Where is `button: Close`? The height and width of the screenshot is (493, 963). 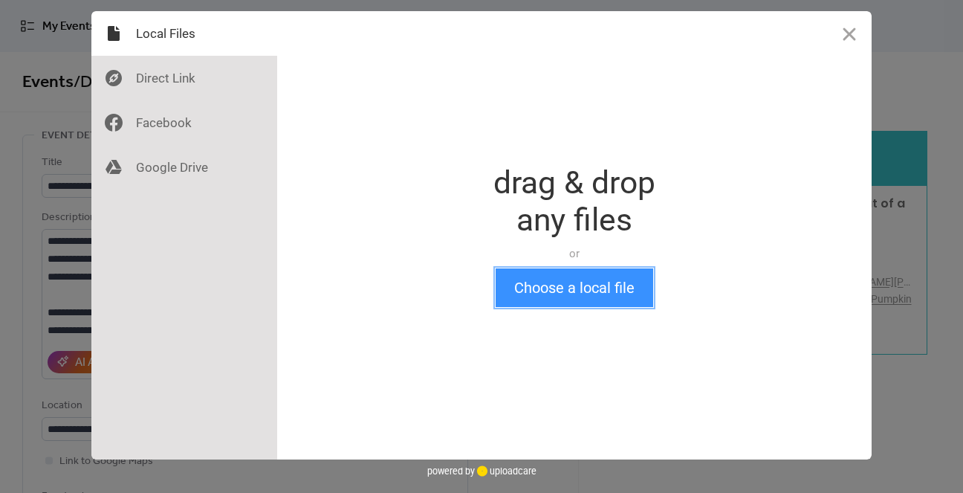 button: Close is located at coordinates (849, 33).